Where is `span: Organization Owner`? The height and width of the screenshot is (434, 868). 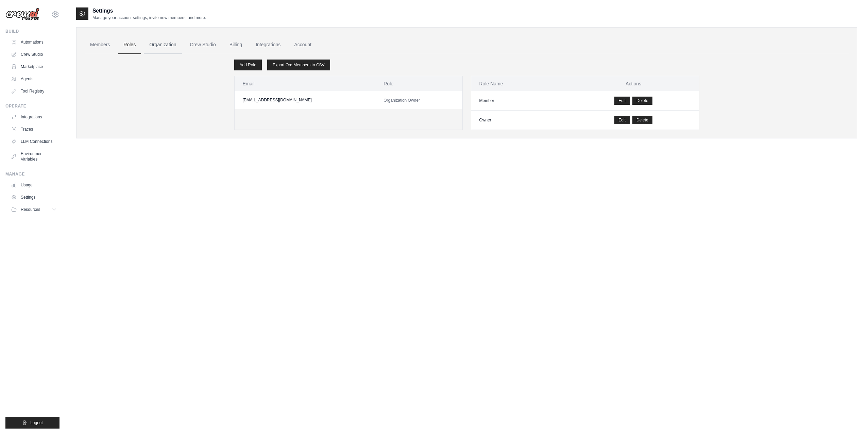
span: Organization Owner is located at coordinates (401, 100).